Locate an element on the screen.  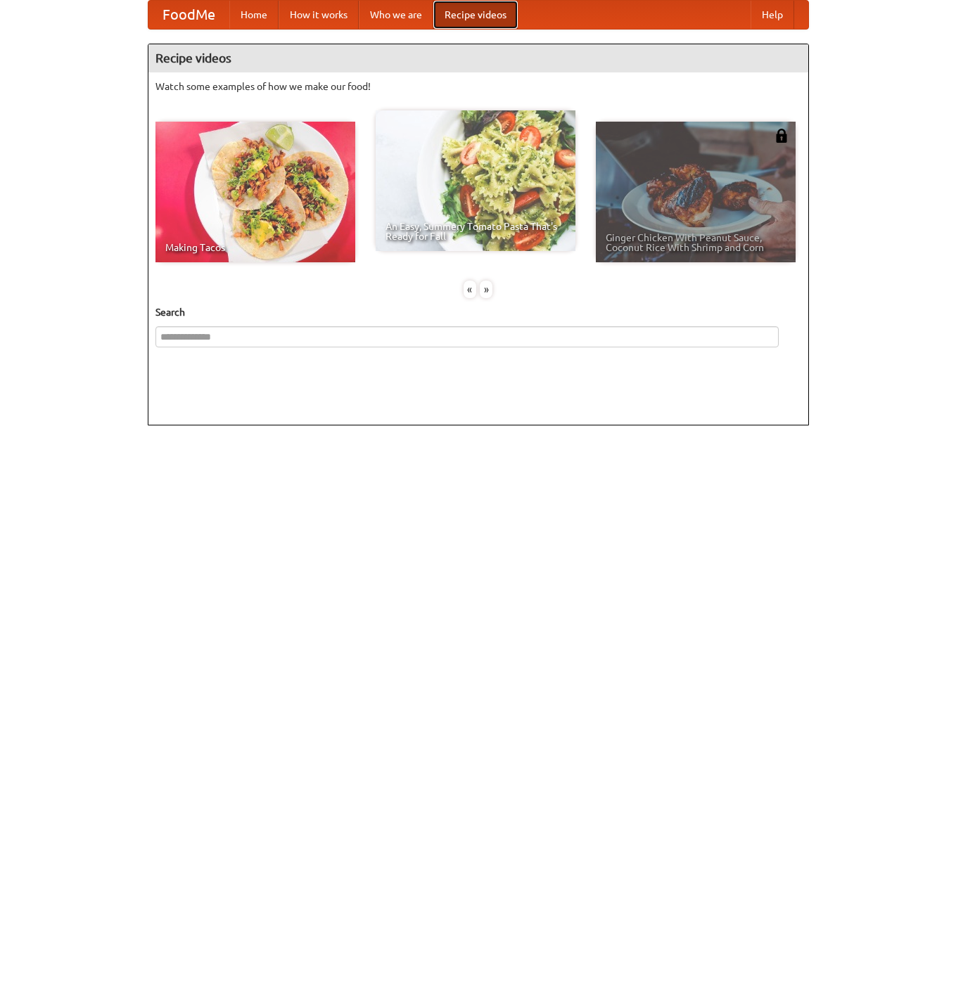
span: Making Tacos is located at coordinates (255, 248).